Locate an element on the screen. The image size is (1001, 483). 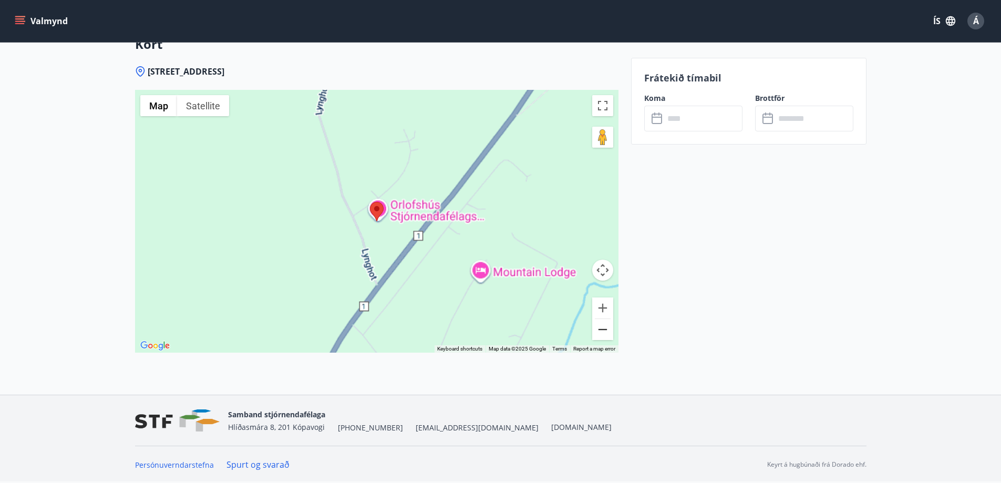
span: Á is located at coordinates (976, 21).